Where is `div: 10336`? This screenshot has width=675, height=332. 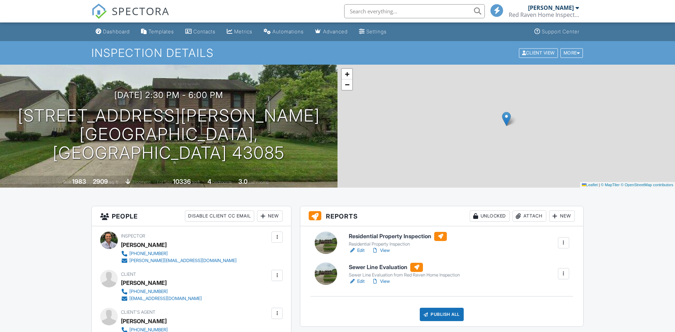 div: 10336 is located at coordinates (182, 181).